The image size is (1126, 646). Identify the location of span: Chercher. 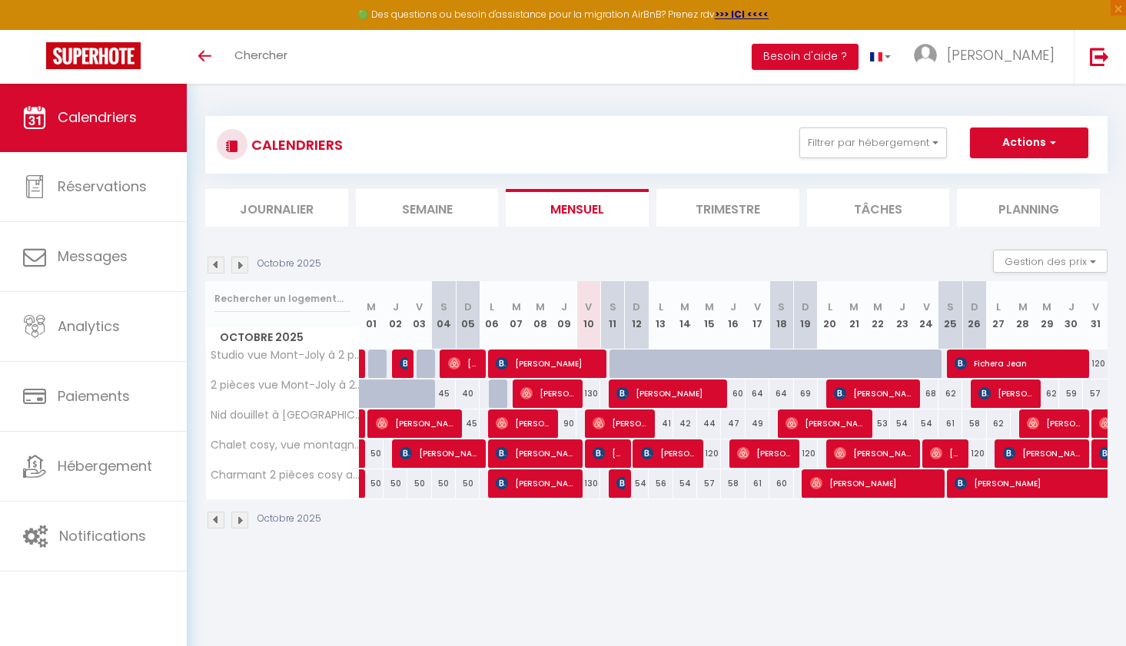
(260, 55).